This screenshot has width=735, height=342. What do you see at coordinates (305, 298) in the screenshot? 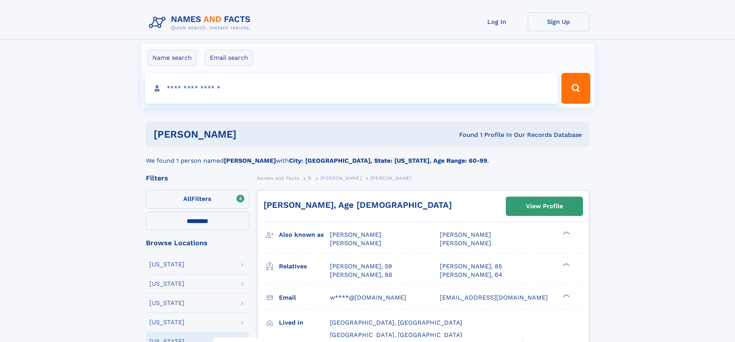
I see `h3: Email` at bounding box center [305, 298].